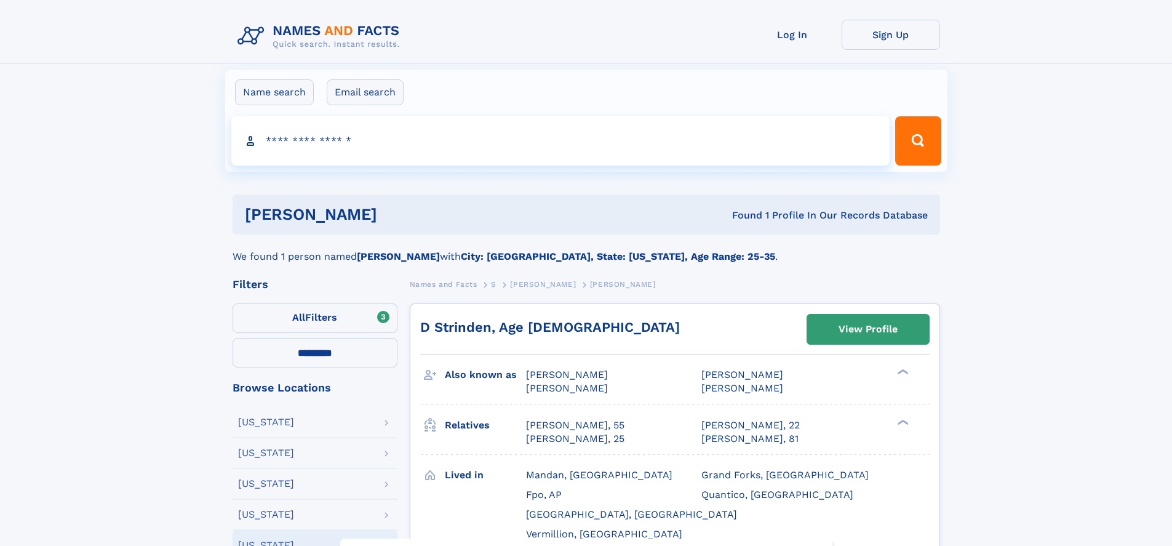  Describe the element at coordinates (494, 284) in the screenshot. I see `span: S` at that location.